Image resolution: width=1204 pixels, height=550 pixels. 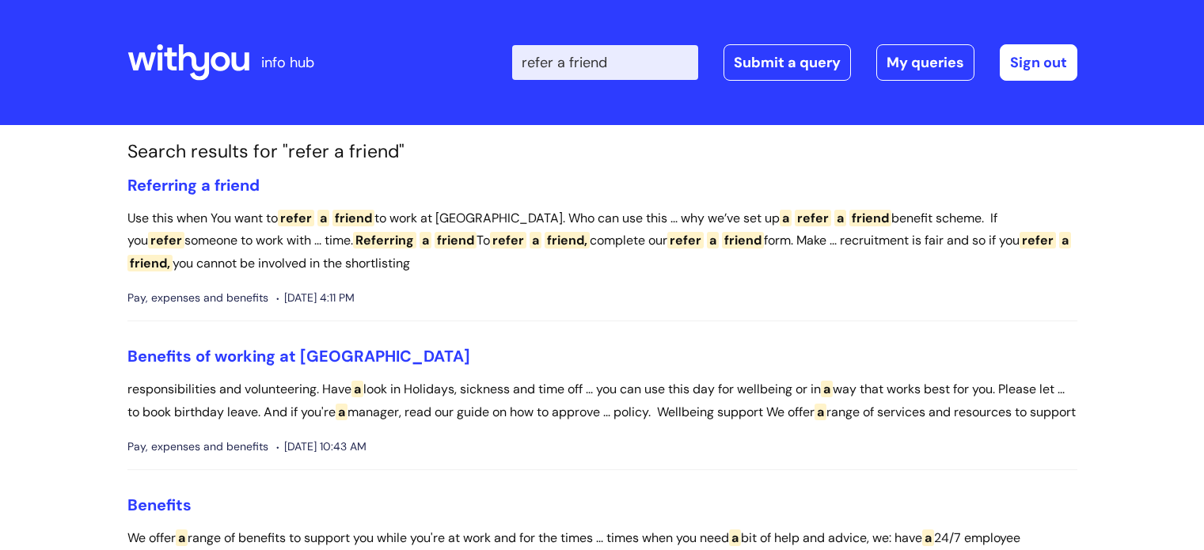 What do you see at coordinates (1039, 63) in the screenshot?
I see `a: Sign out` at bounding box center [1039, 63].